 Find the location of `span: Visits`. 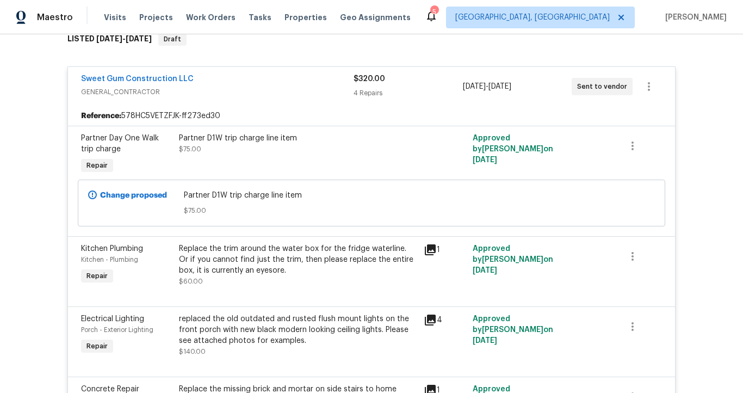

span: Visits is located at coordinates (115, 17).